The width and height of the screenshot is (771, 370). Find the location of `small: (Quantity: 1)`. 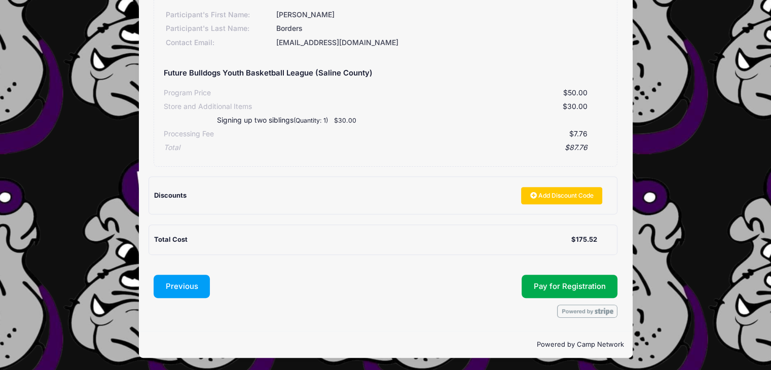

small: (Quantity: 1) is located at coordinates (311, 120).